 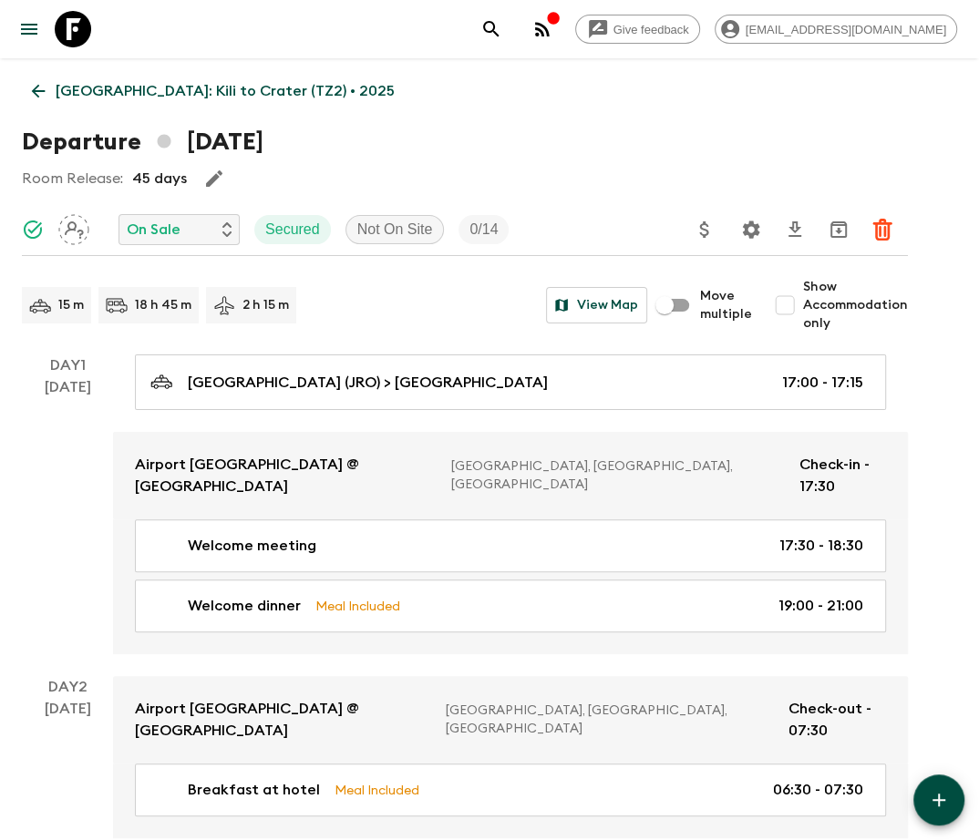 I want to click on div: Secured, so click(x=293, y=230).